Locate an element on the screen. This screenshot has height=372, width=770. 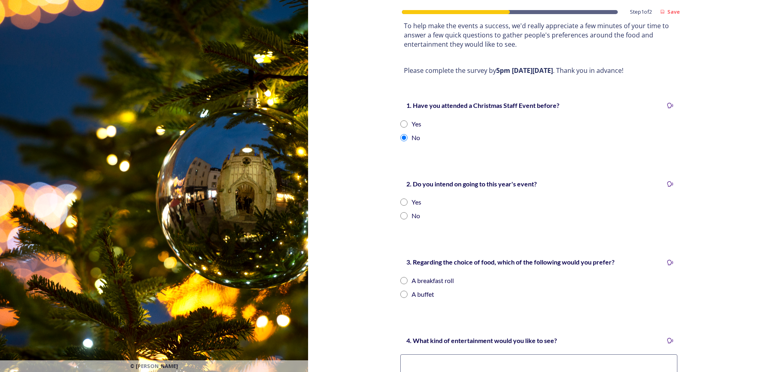
strong: 3. Regarding the choice of food, which of the following would you prefer? is located at coordinates (510, 262).